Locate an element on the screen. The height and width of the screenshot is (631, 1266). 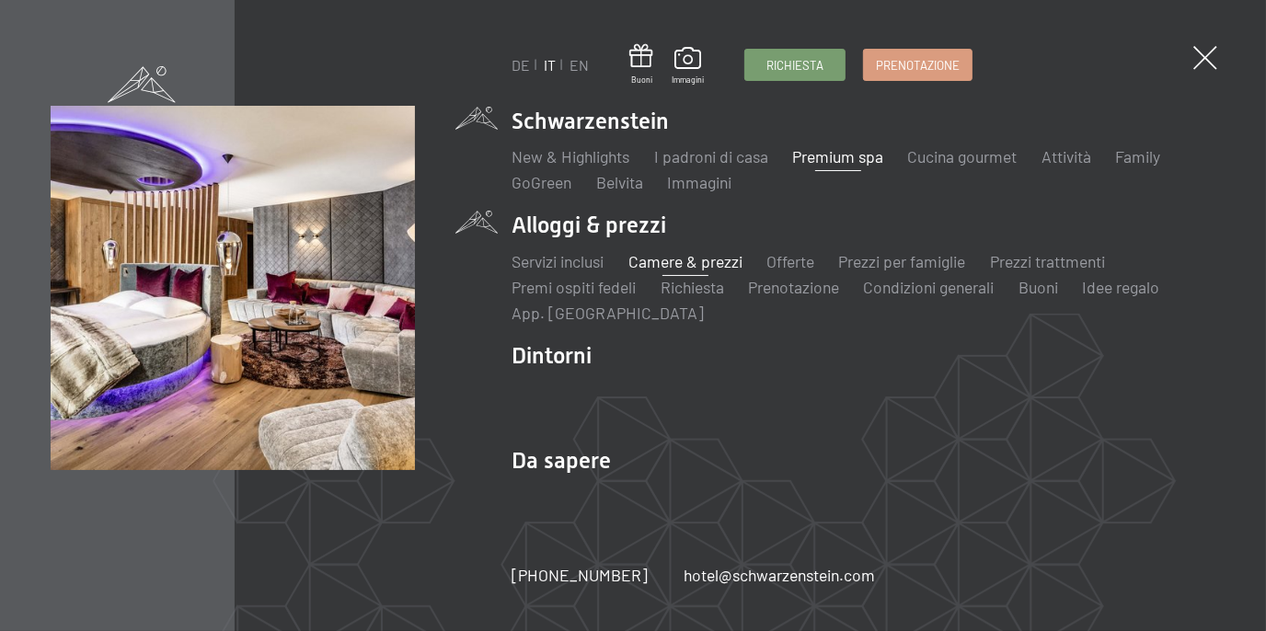
a: Prezzi per famiglie is located at coordinates (903, 261).